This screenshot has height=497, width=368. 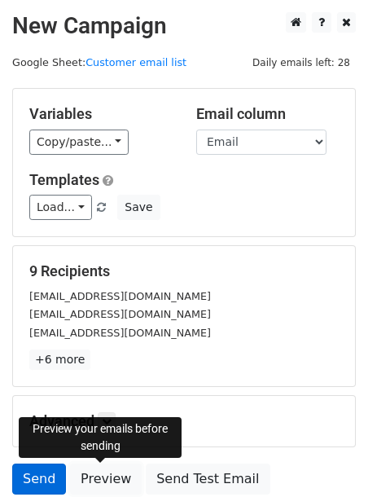 What do you see at coordinates (138, 207) in the screenshot?
I see `button: Save` at bounding box center [138, 207].